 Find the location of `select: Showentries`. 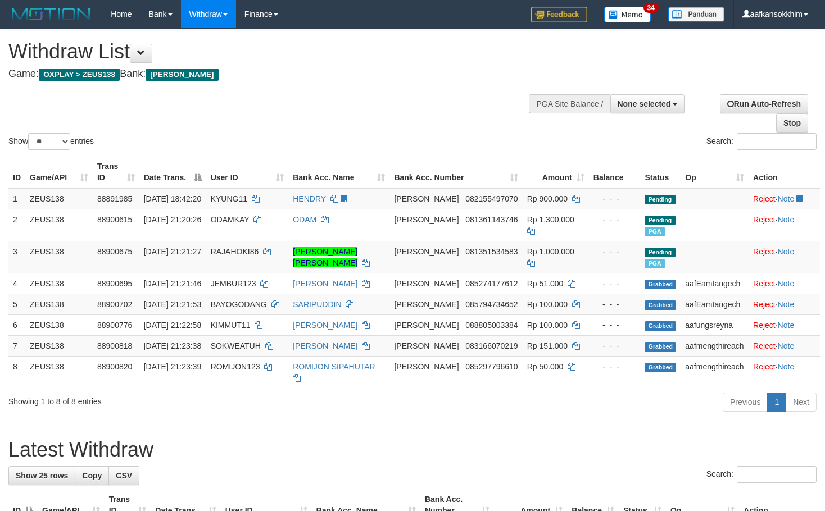

select: Showentries is located at coordinates (49, 142).